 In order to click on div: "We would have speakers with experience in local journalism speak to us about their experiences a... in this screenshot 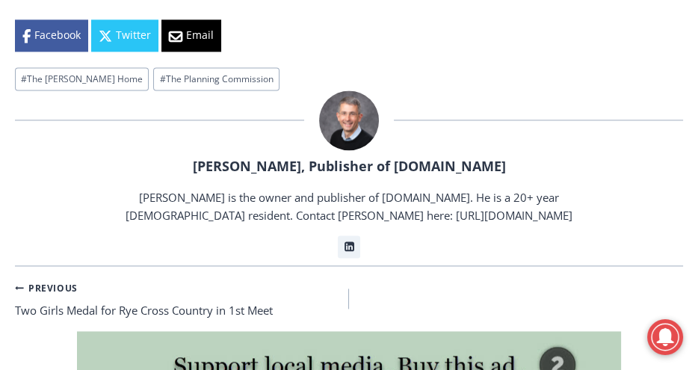, I will do `click(528, 73)`.